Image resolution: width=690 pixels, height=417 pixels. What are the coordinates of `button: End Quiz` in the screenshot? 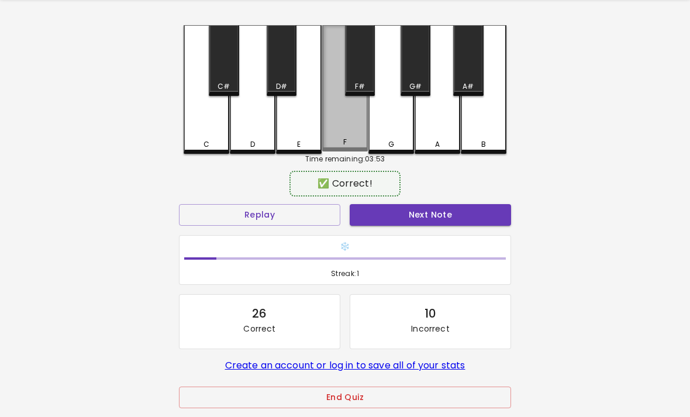 It's located at (345, 397).